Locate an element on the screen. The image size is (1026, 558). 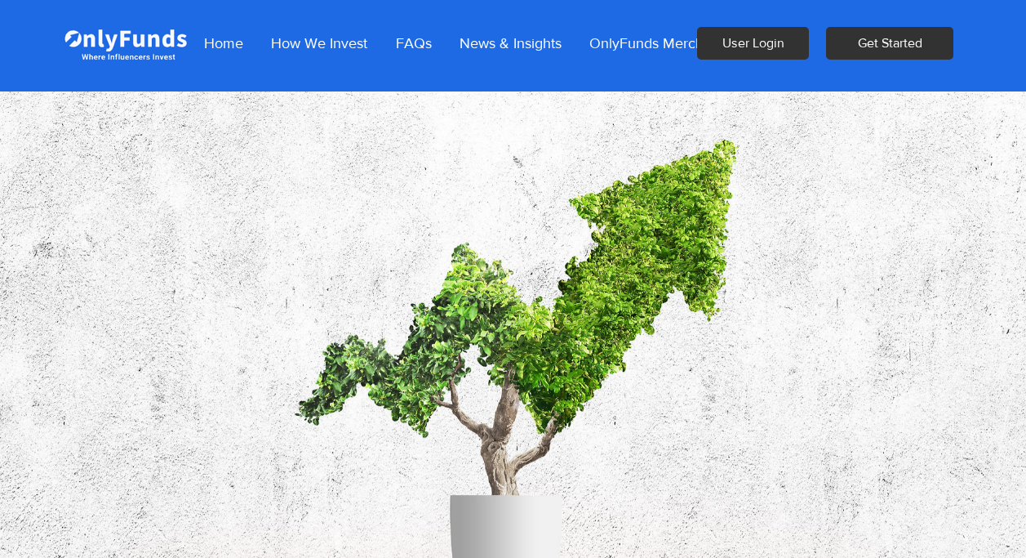
span: Get Started is located at coordinates (890, 43).